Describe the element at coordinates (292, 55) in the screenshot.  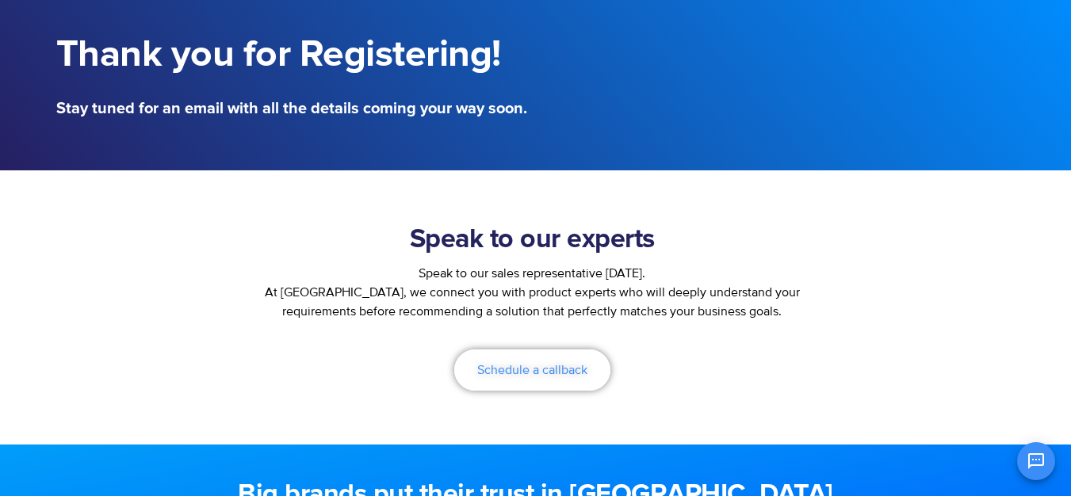
I see `h1: Thank you for Registering!` at that location.